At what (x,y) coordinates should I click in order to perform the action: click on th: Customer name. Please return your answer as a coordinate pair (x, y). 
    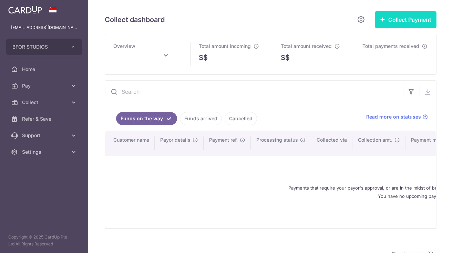
    Looking at the image, I should click on (130, 143).